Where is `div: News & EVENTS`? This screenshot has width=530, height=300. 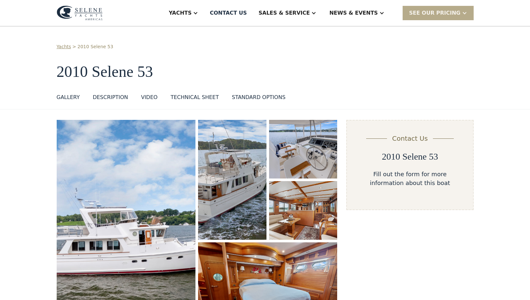 div: News & EVENTS is located at coordinates (353, 13).